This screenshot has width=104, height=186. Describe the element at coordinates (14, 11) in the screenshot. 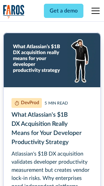

I see `a: home` at that location.